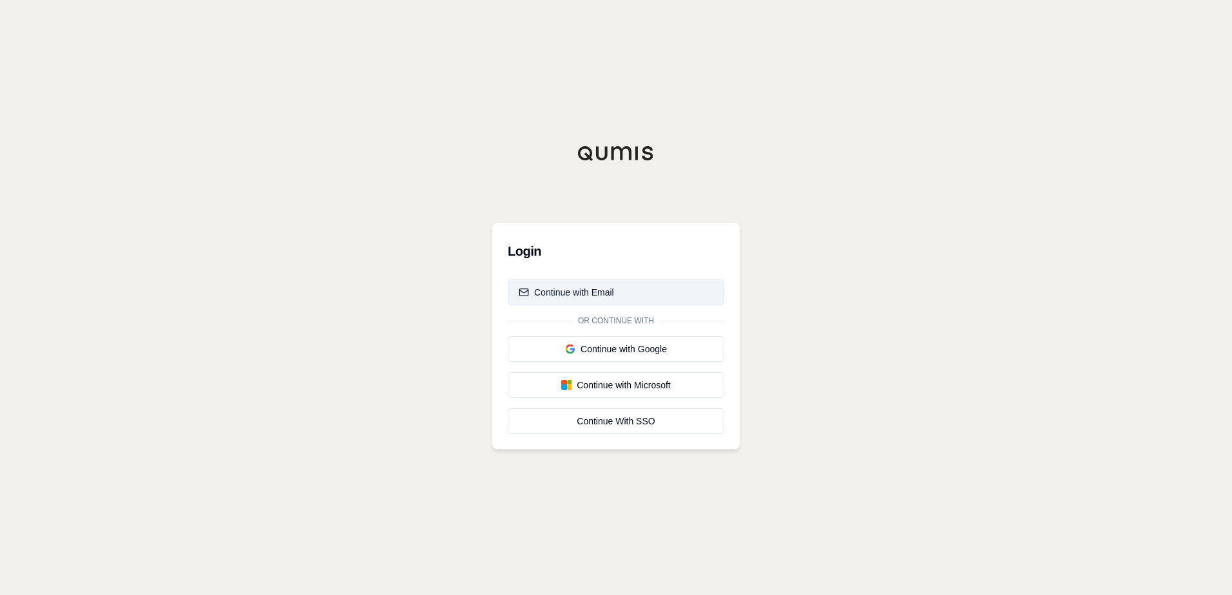 Image resolution: width=1232 pixels, height=595 pixels. Describe the element at coordinates (616, 421) in the screenshot. I see `a: Continue With SSO` at that location.